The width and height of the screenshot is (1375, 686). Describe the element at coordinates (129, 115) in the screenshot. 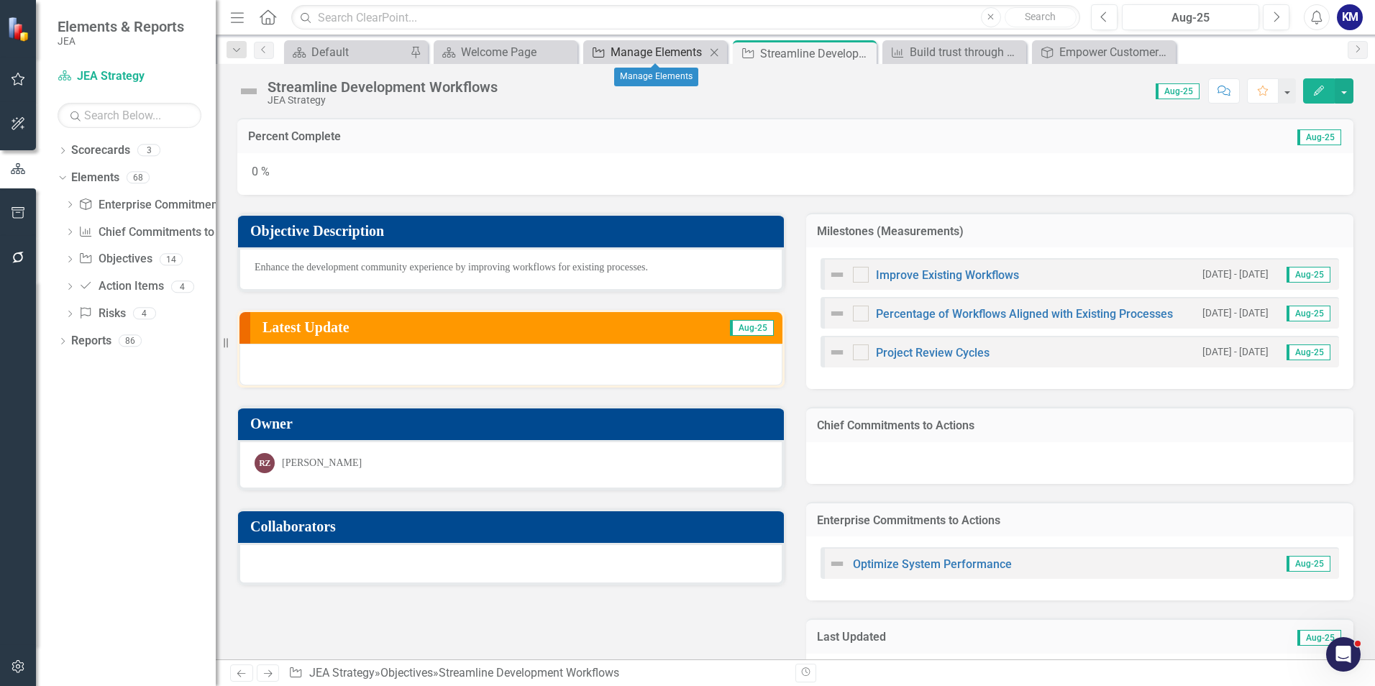

I see `input: Search Below...` at that location.